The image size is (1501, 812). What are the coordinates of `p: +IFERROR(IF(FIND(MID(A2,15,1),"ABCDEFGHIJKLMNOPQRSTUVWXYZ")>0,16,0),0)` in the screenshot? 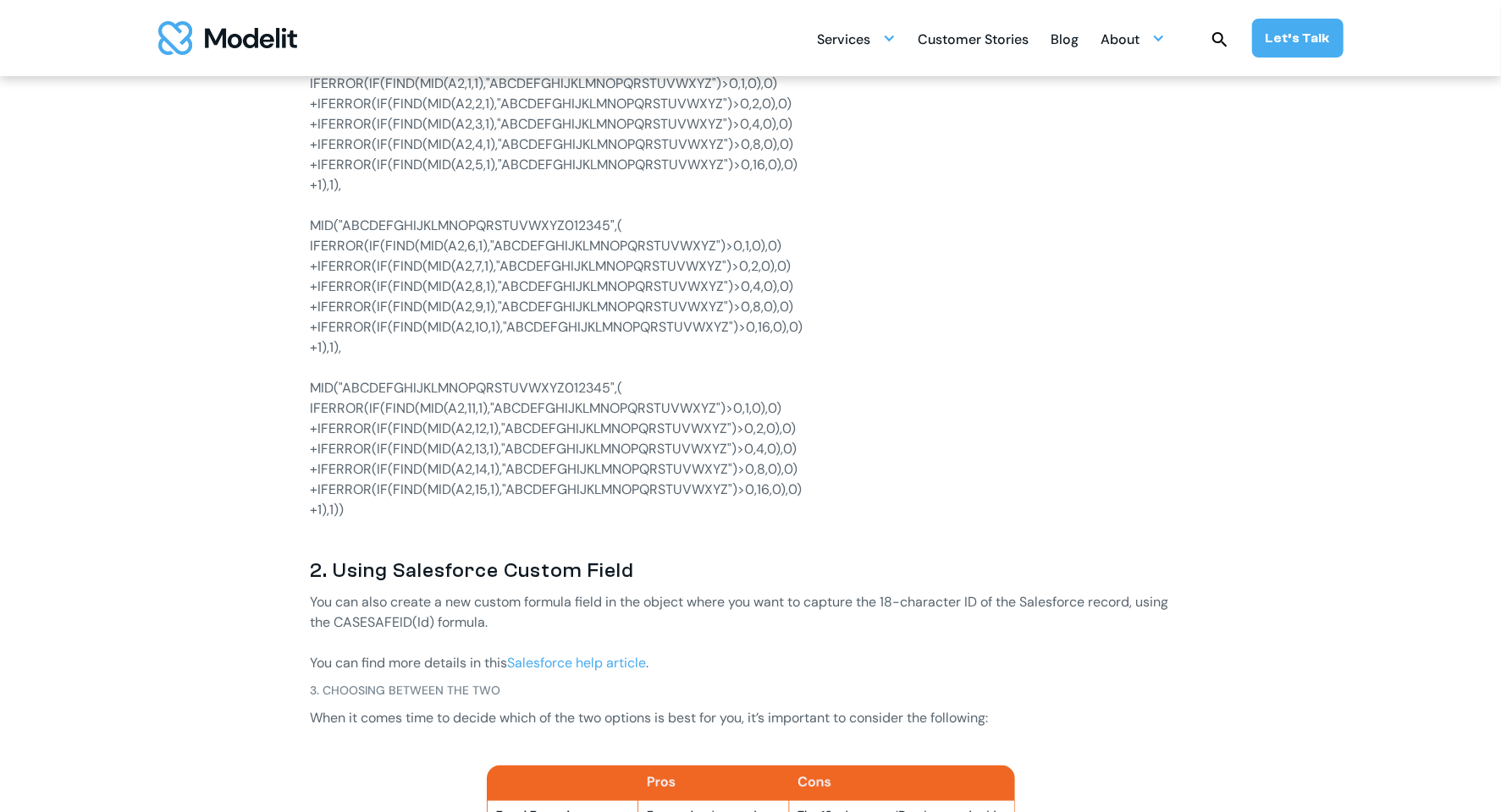 It's located at (750, 490).